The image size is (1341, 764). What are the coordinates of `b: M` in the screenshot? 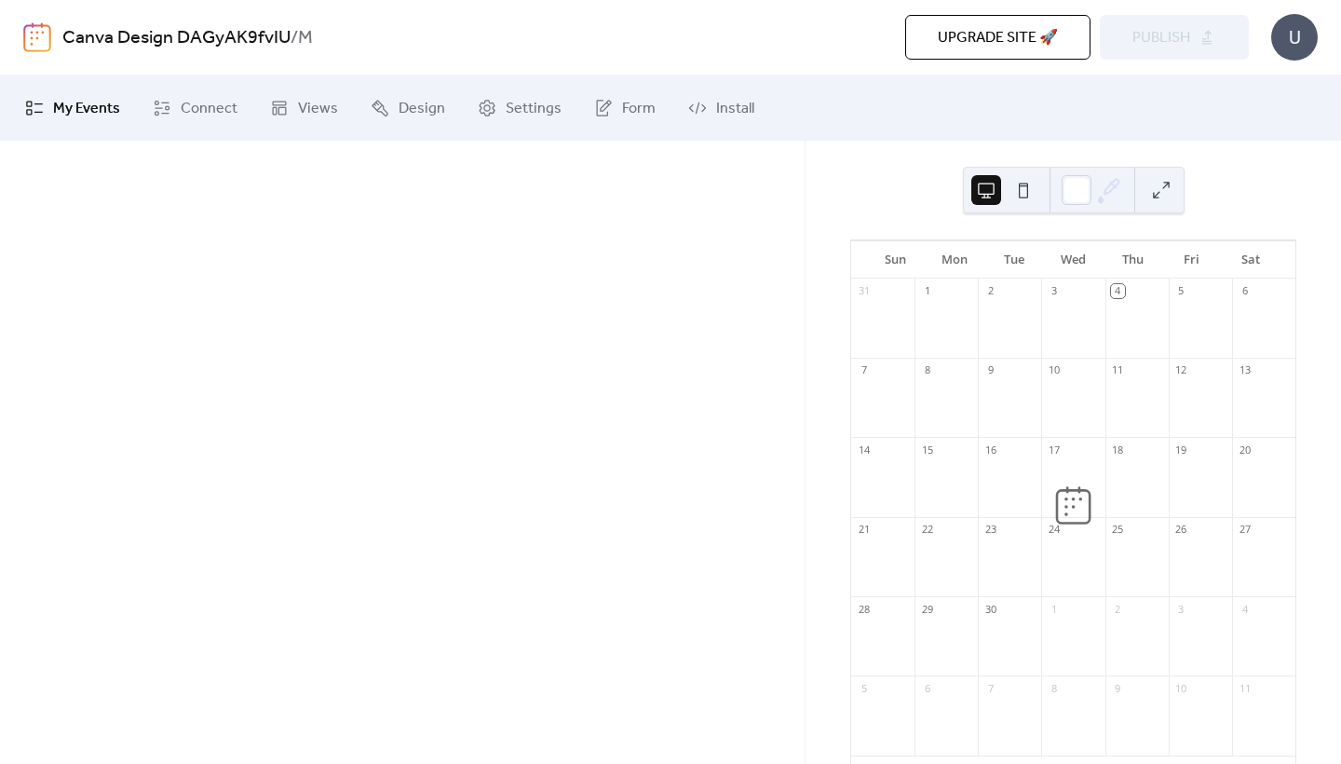 It's located at (305, 38).